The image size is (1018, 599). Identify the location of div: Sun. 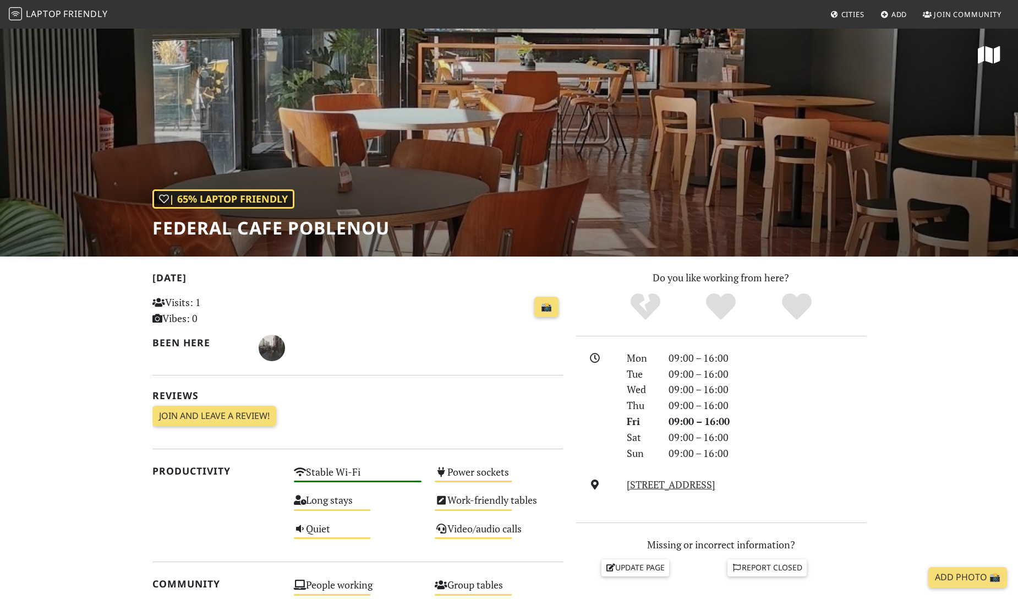
(641, 453).